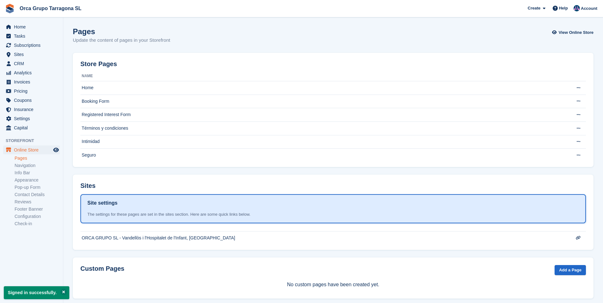 The image size is (603, 303). What do you see at coordinates (333, 285) in the screenshot?
I see `p: No custom pages have been created yet.` at bounding box center [333, 285].